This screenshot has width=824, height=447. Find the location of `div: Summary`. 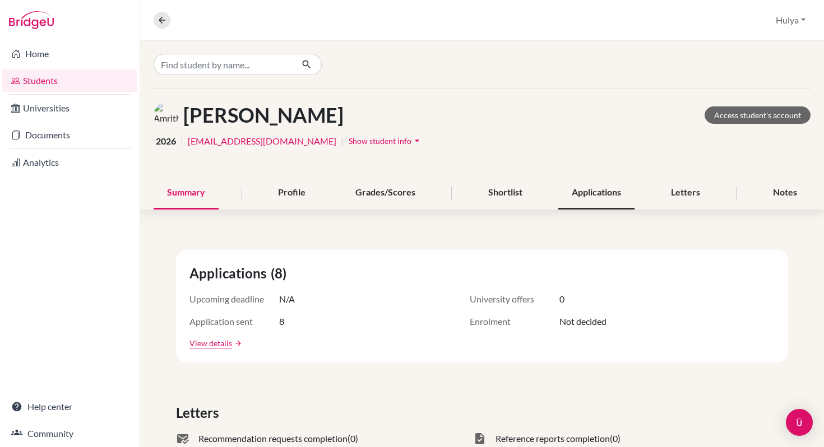

div: Summary is located at coordinates (186, 193).